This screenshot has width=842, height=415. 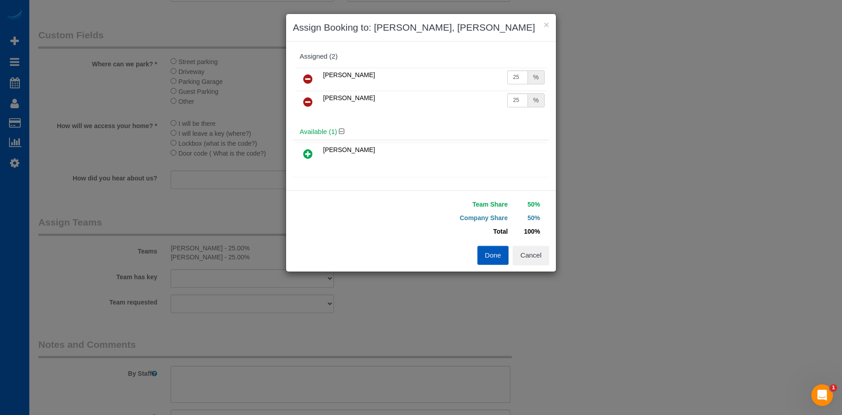 What do you see at coordinates (421, 132) in the screenshot?
I see `h4: Available (1)` at bounding box center [421, 132].